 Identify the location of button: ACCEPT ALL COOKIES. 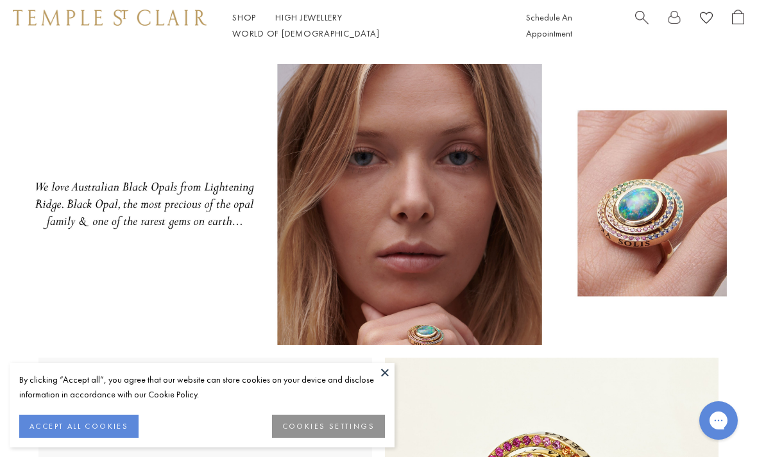
(79, 427).